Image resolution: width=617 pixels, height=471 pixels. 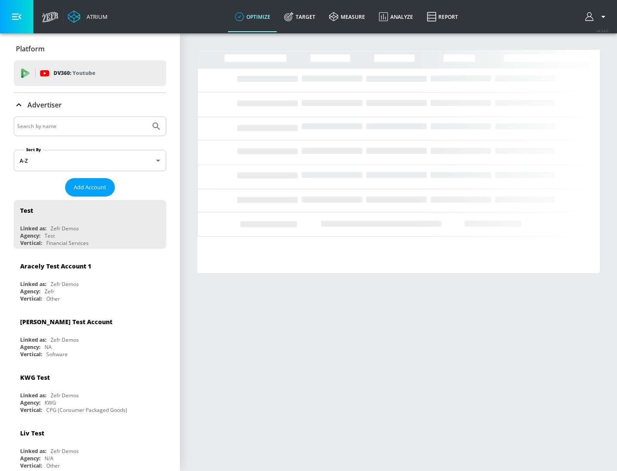 I want to click on span: Add Account, so click(x=90, y=187).